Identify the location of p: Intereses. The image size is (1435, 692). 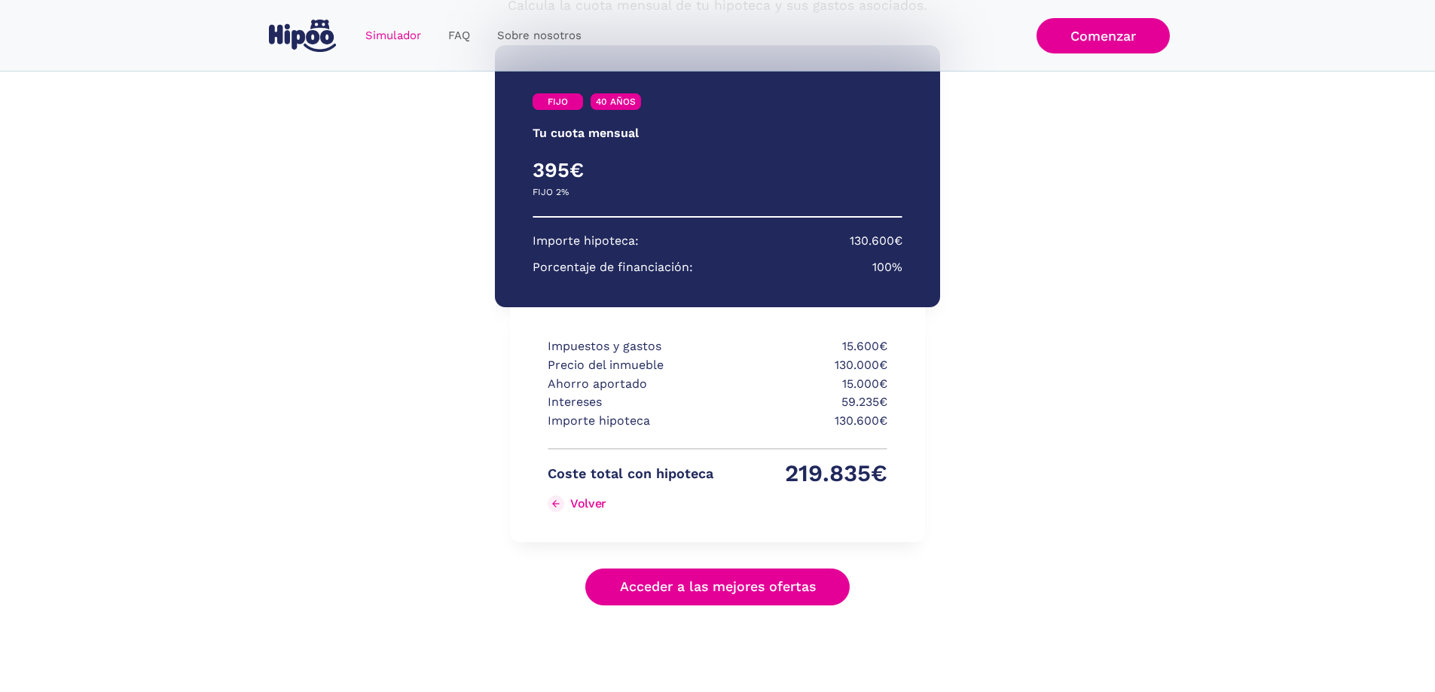
(630, 402).